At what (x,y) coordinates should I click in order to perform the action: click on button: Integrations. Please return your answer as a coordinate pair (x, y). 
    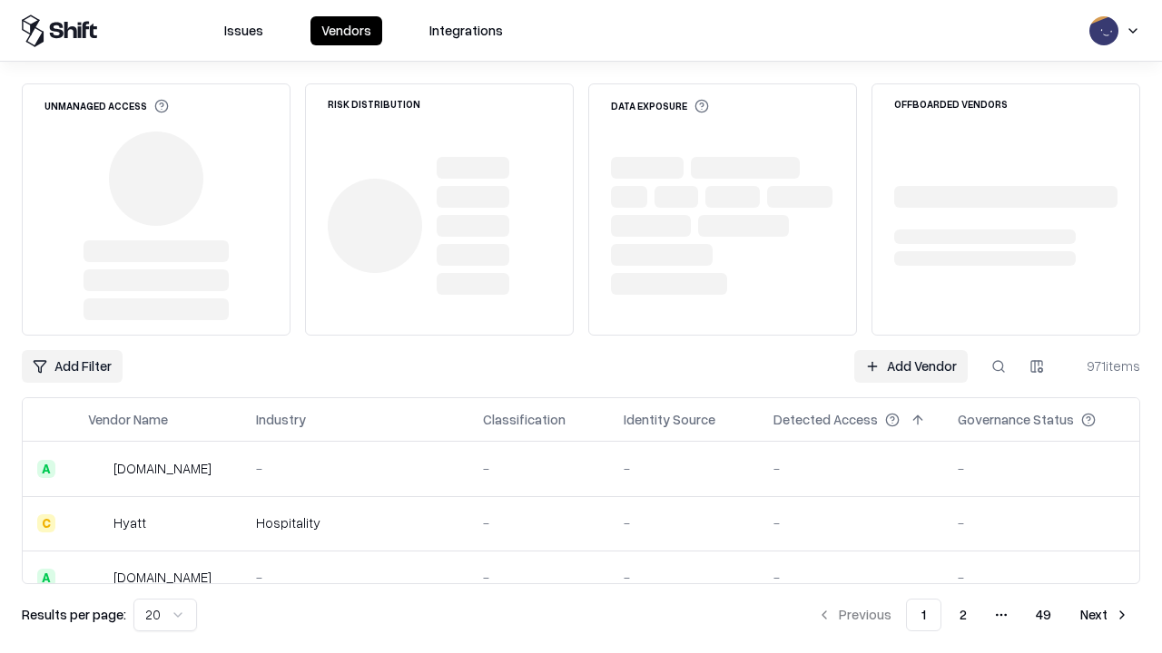
    Looking at the image, I should click on (466, 31).